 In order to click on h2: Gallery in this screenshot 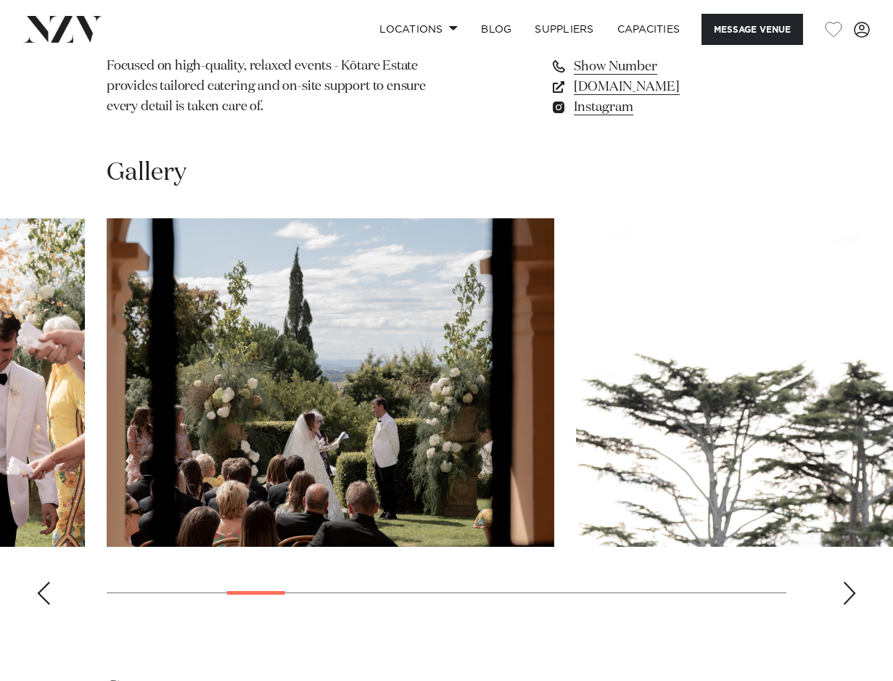, I will do `click(147, 173)`.